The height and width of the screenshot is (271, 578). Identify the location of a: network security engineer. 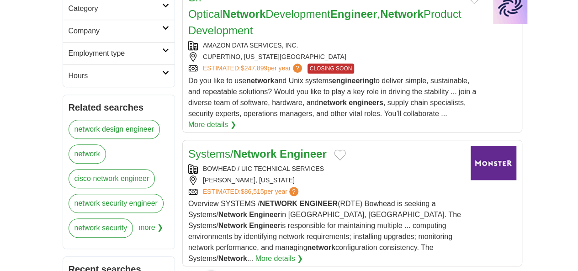
(116, 203).